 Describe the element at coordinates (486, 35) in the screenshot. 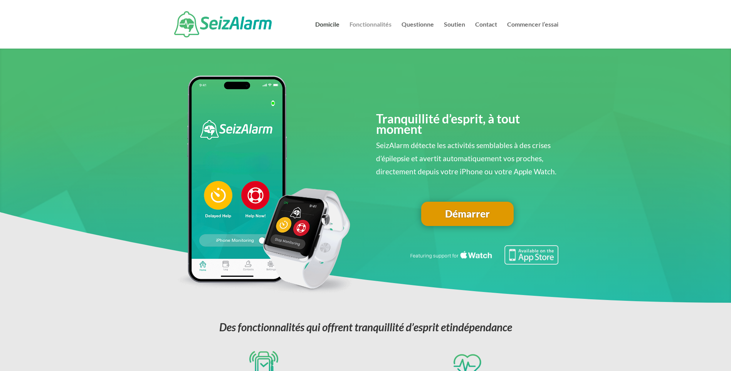

I see `a: Contact` at that location.